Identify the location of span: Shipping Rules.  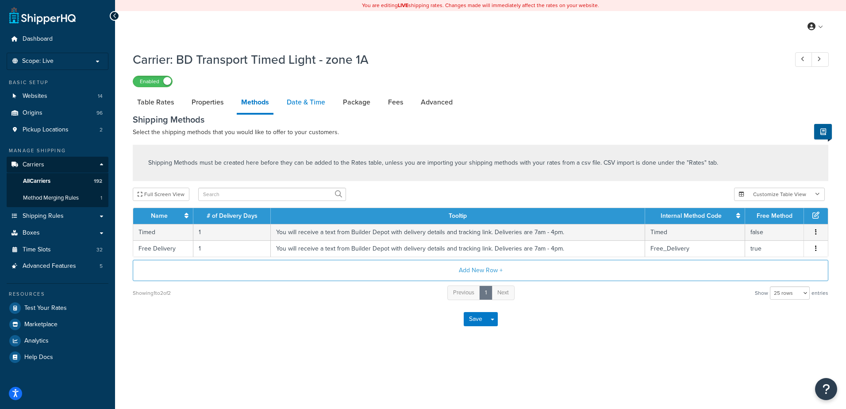
(43, 216).